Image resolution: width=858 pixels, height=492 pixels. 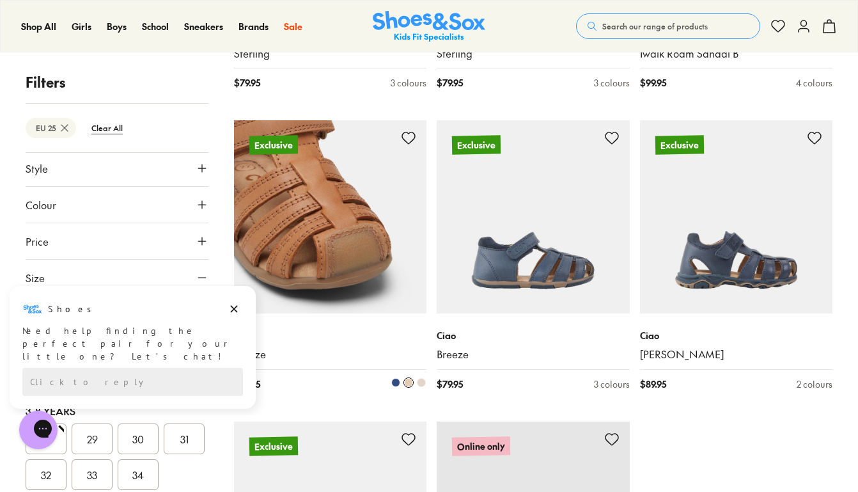 What do you see at coordinates (653, 82) in the screenshot?
I see `span: $ 99.95` at bounding box center [653, 82].